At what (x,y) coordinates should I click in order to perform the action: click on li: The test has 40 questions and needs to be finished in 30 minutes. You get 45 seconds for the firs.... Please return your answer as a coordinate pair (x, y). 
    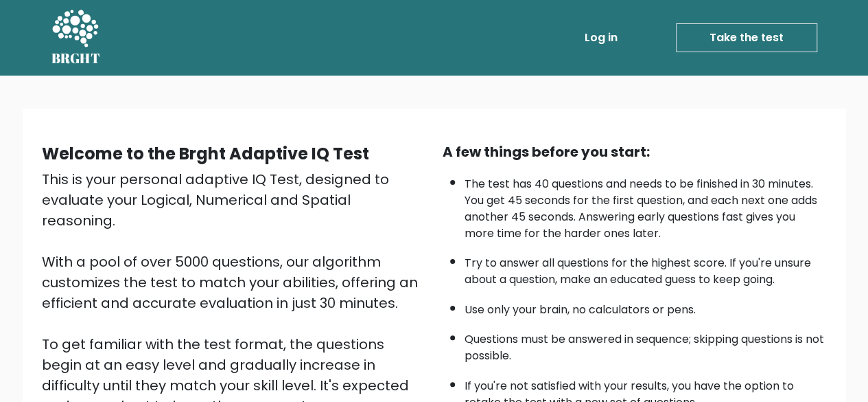
    Looking at the image, I should click on (646, 205).